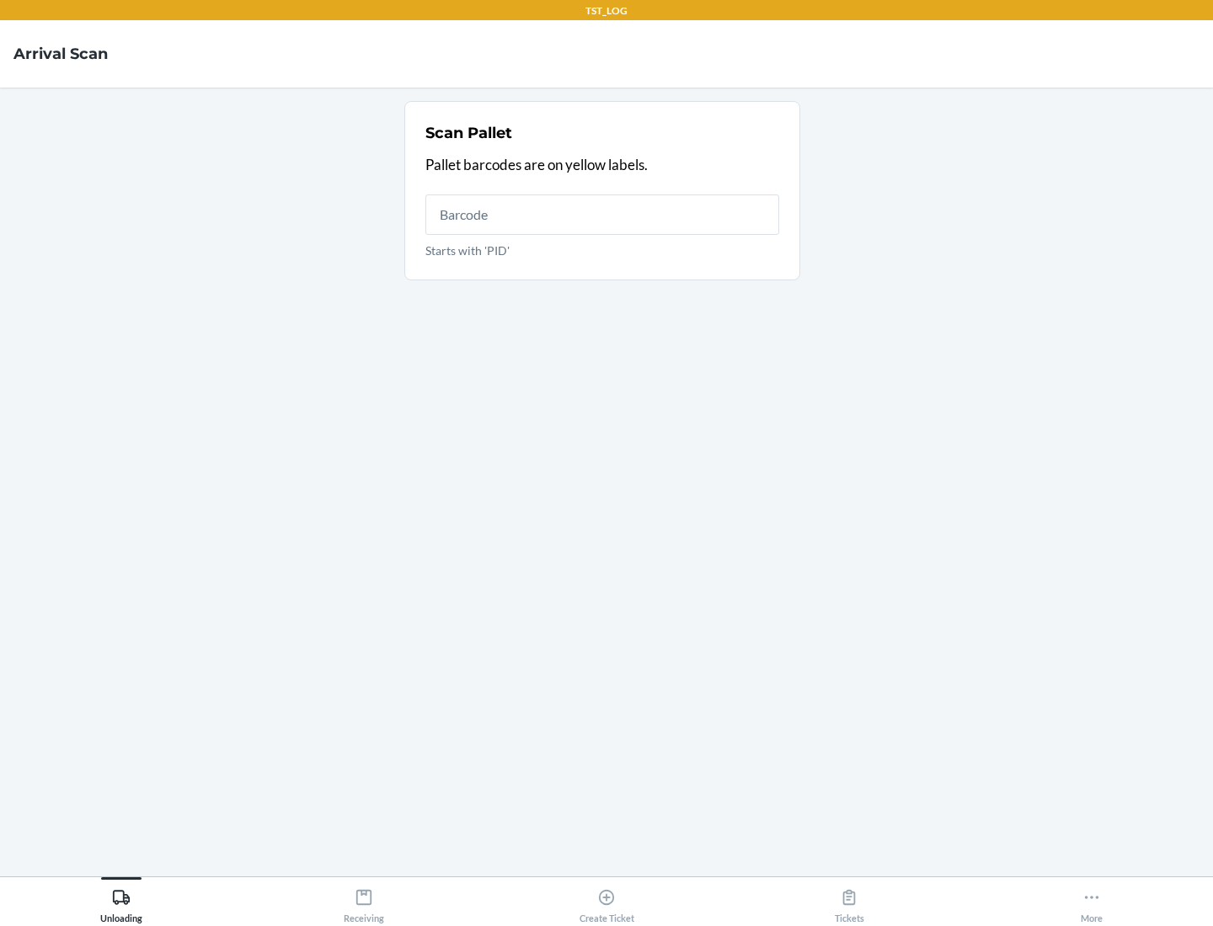 The image size is (1213, 926). What do you see at coordinates (1091, 900) in the screenshot?
I see `button: More` at bounding box center [1091, 900].